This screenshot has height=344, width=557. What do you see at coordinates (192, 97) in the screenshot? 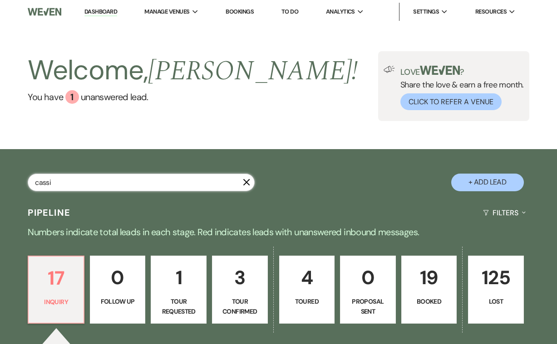
I see `a: You have 1 unanswered lead.` at bounding box center [192, 97].